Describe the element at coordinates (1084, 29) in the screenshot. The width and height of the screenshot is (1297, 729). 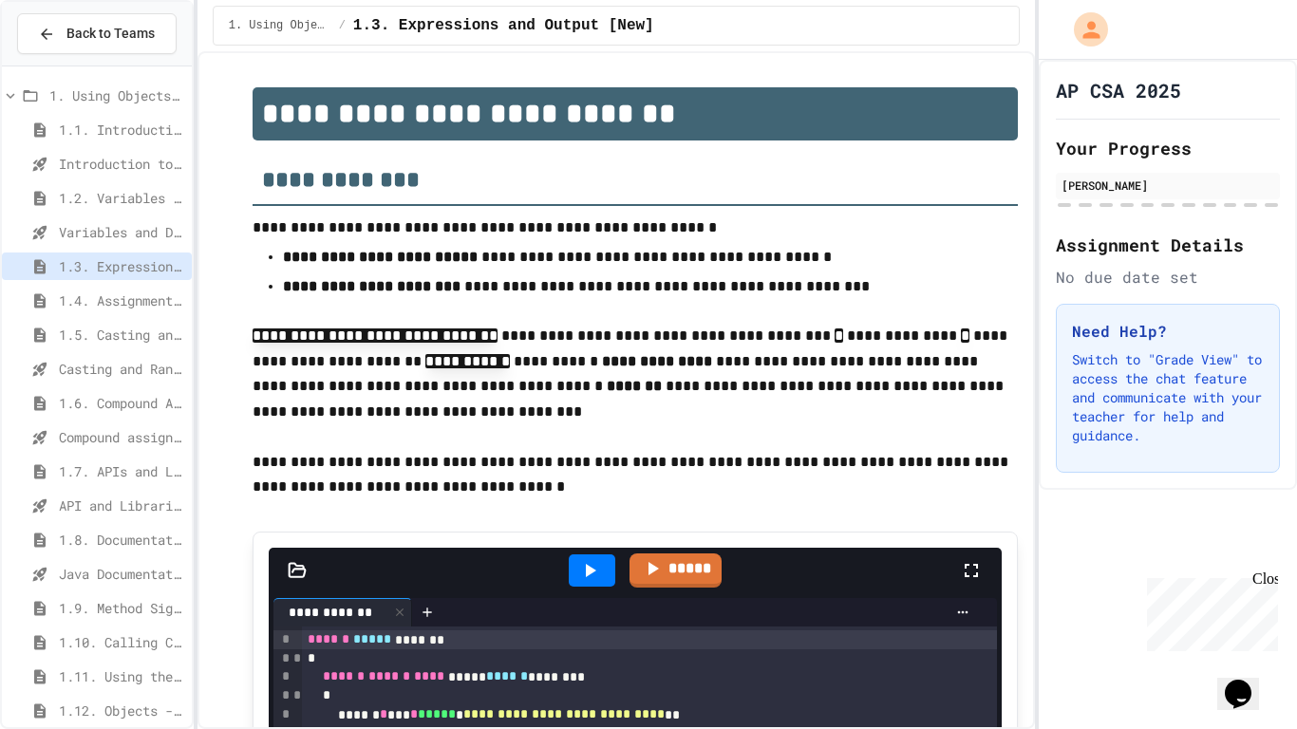
I see `div: My Account` at that location.